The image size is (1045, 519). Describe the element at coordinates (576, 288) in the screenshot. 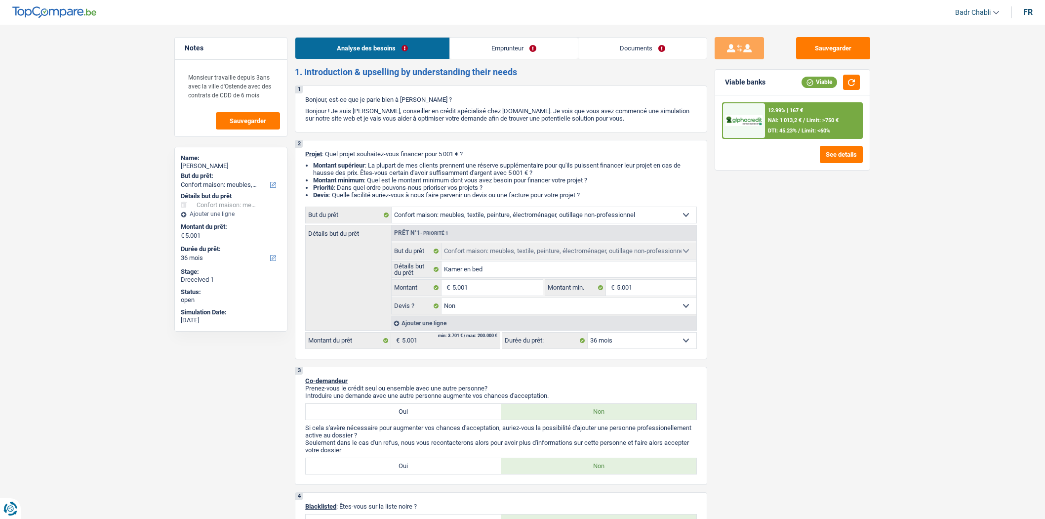

I see `label: Montant min.` at that location.